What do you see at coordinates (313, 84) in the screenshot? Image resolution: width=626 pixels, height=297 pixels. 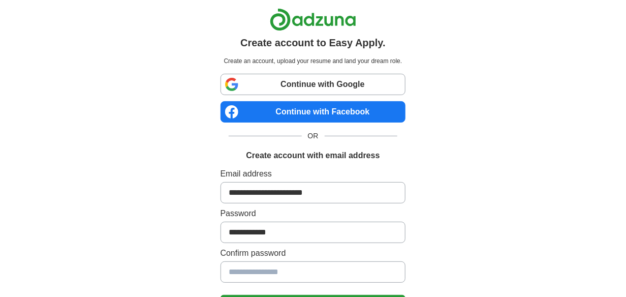 I see `a: Continue with Google` at bounding box center [313, 84].